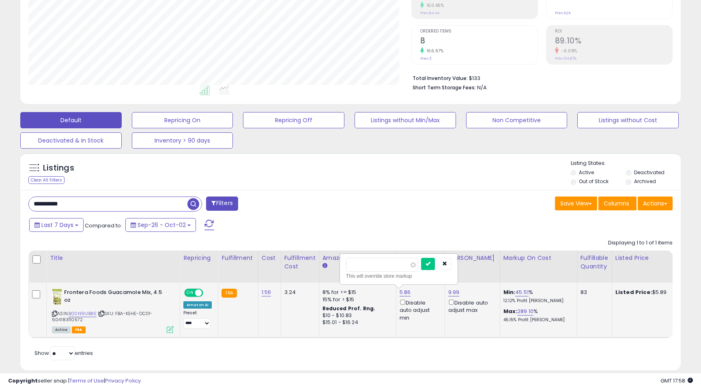 The height and width of the screenshot is (389, 701). Describe the element at coordinates (626, 163) in the screenshot. I see `p: Listing States:` at that location.